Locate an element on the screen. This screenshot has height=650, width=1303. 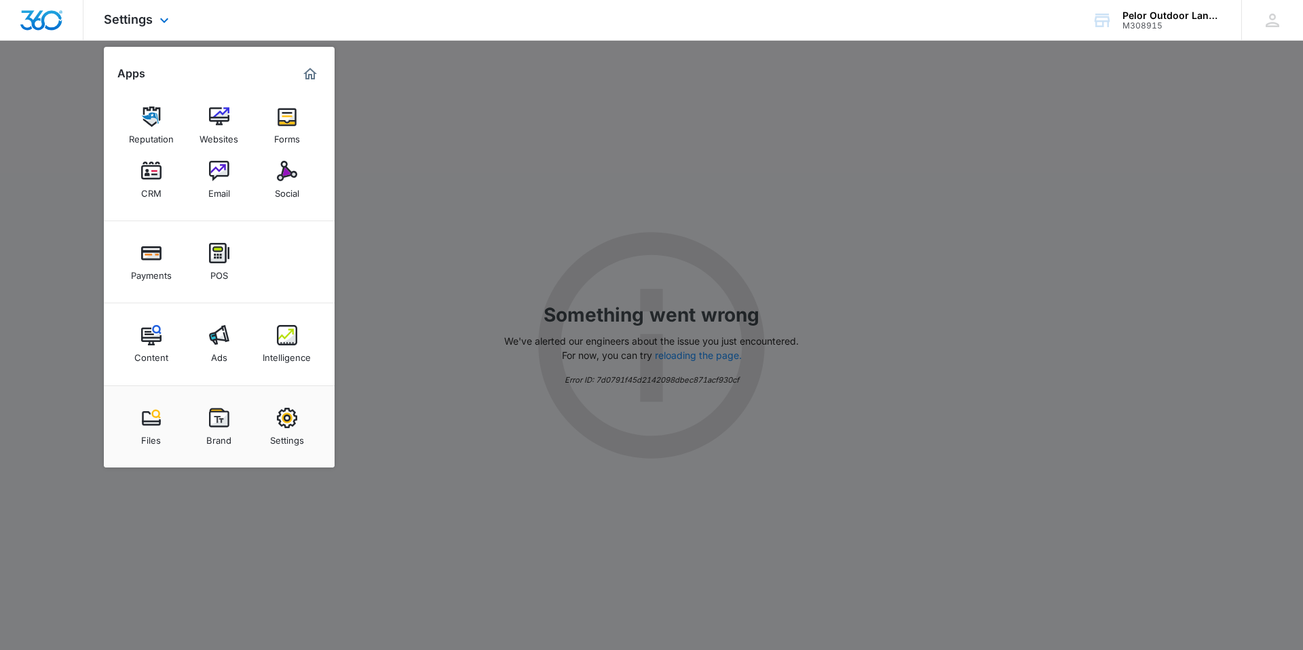
a: Payments is located at coordinates (151, 262).